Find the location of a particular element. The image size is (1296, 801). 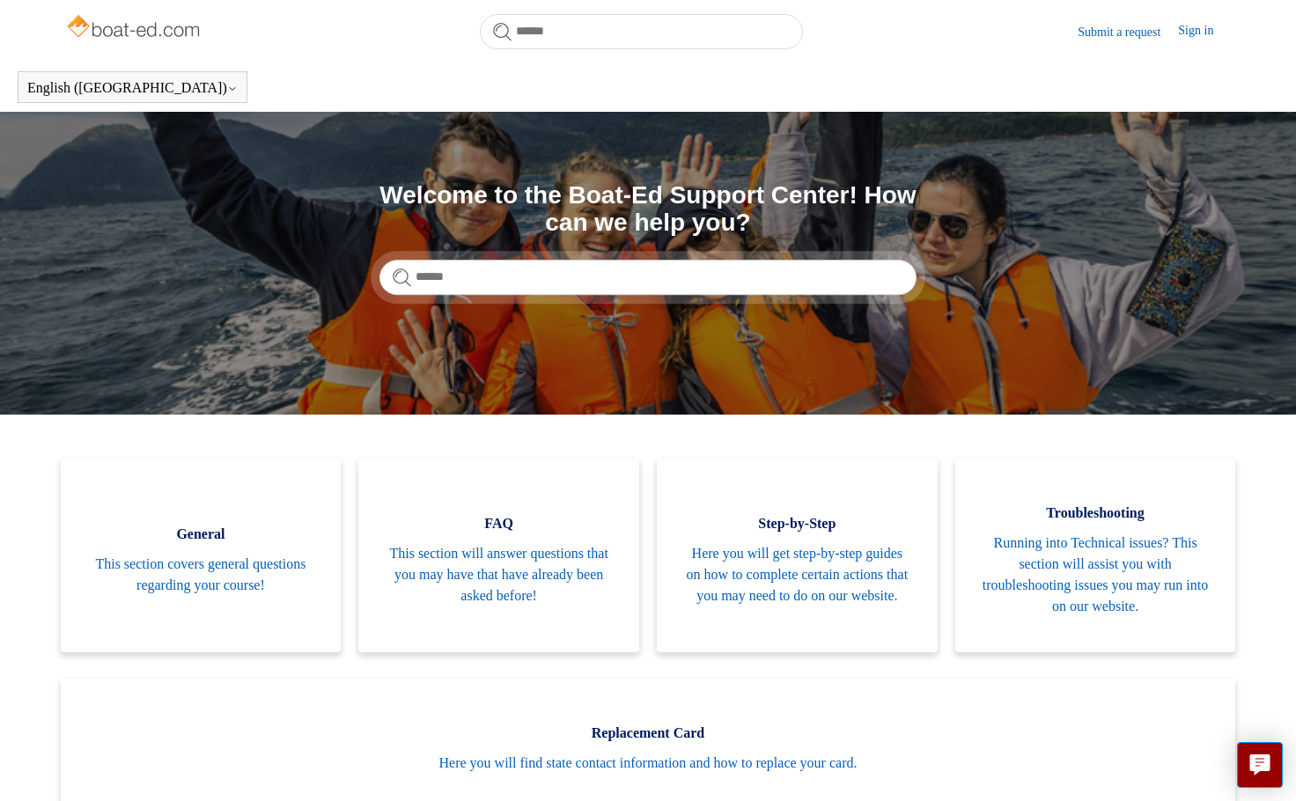

a: Submit a request is located at coordinates (1128, 32).